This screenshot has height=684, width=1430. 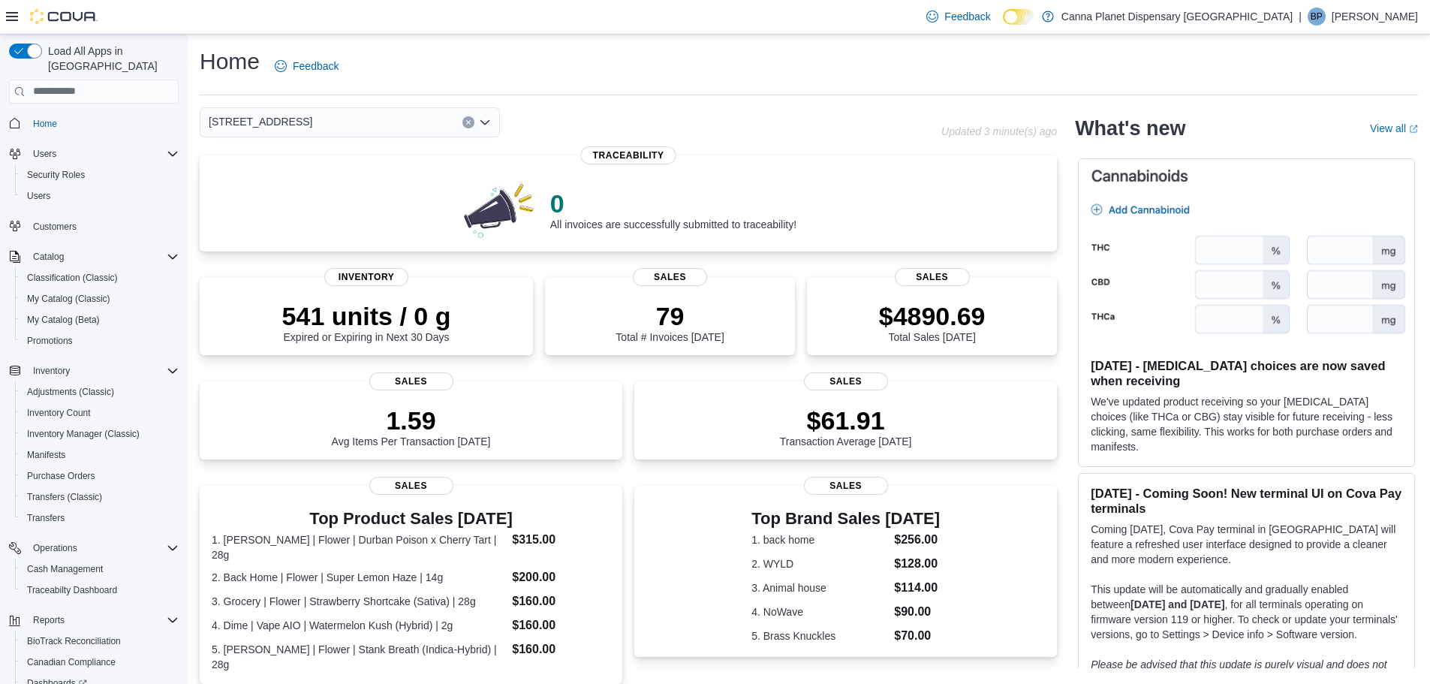 I want to click on p: 1.59, so click(x=411, y=420).